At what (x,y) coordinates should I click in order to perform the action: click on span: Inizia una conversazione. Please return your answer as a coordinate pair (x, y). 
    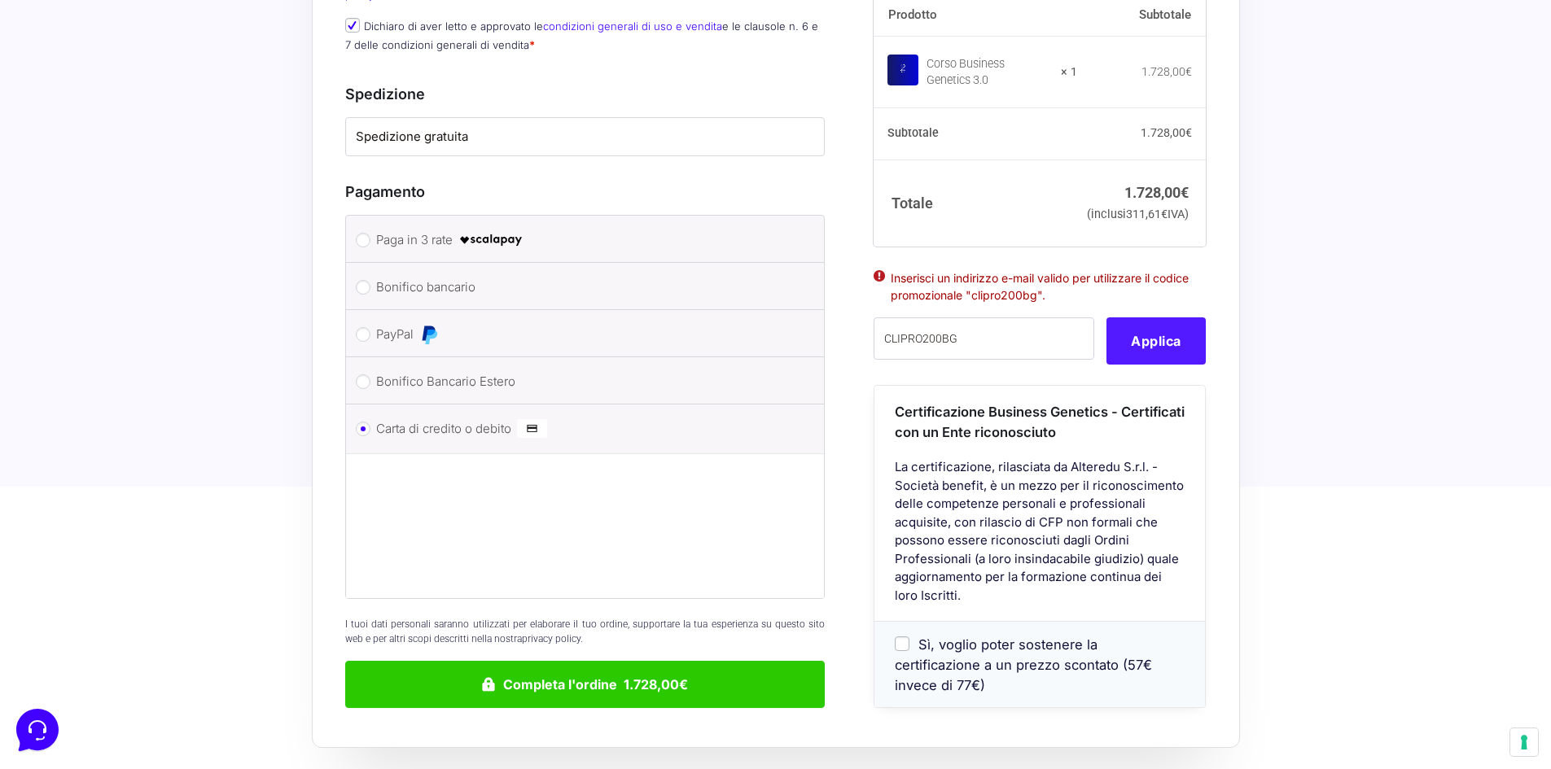
    Looking at the image, I should click on (173, 153).